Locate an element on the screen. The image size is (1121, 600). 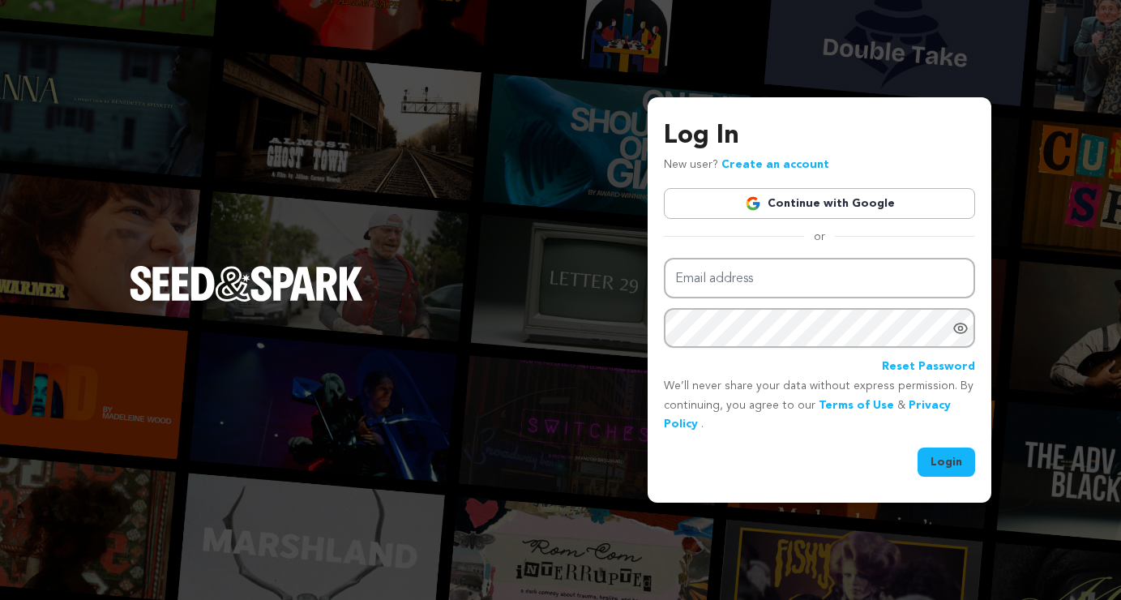
button: Login is located at coordinates (946, 462).